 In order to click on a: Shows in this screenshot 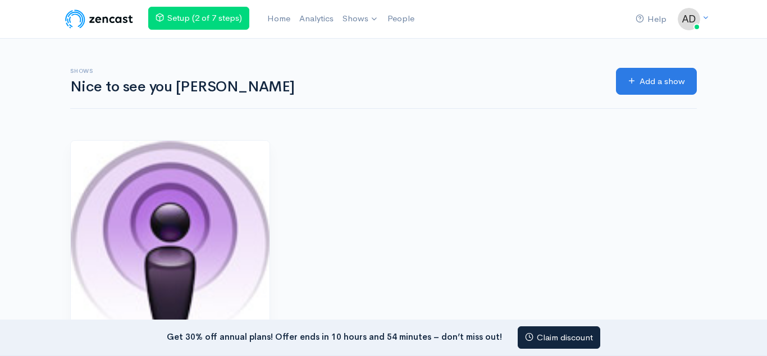, I will do `click(360, 19)`.